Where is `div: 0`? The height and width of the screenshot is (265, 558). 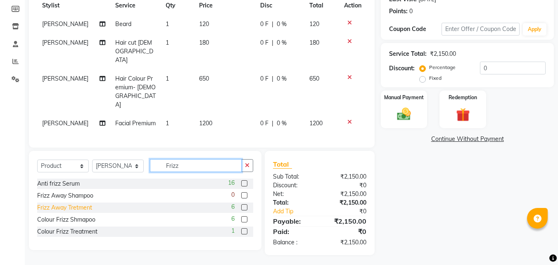
div: 0 is located at coordinates (411, 11).